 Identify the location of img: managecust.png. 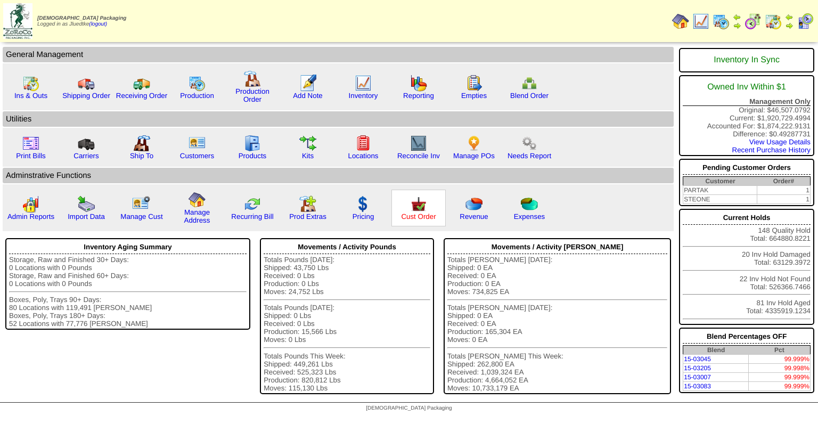
(142, 204).